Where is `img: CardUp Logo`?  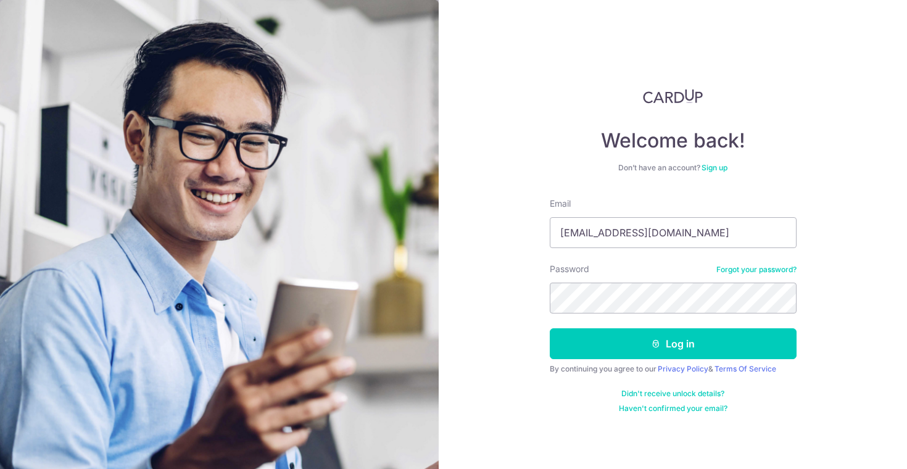 img: CardUp Logo is located at coordinates (673, 96).